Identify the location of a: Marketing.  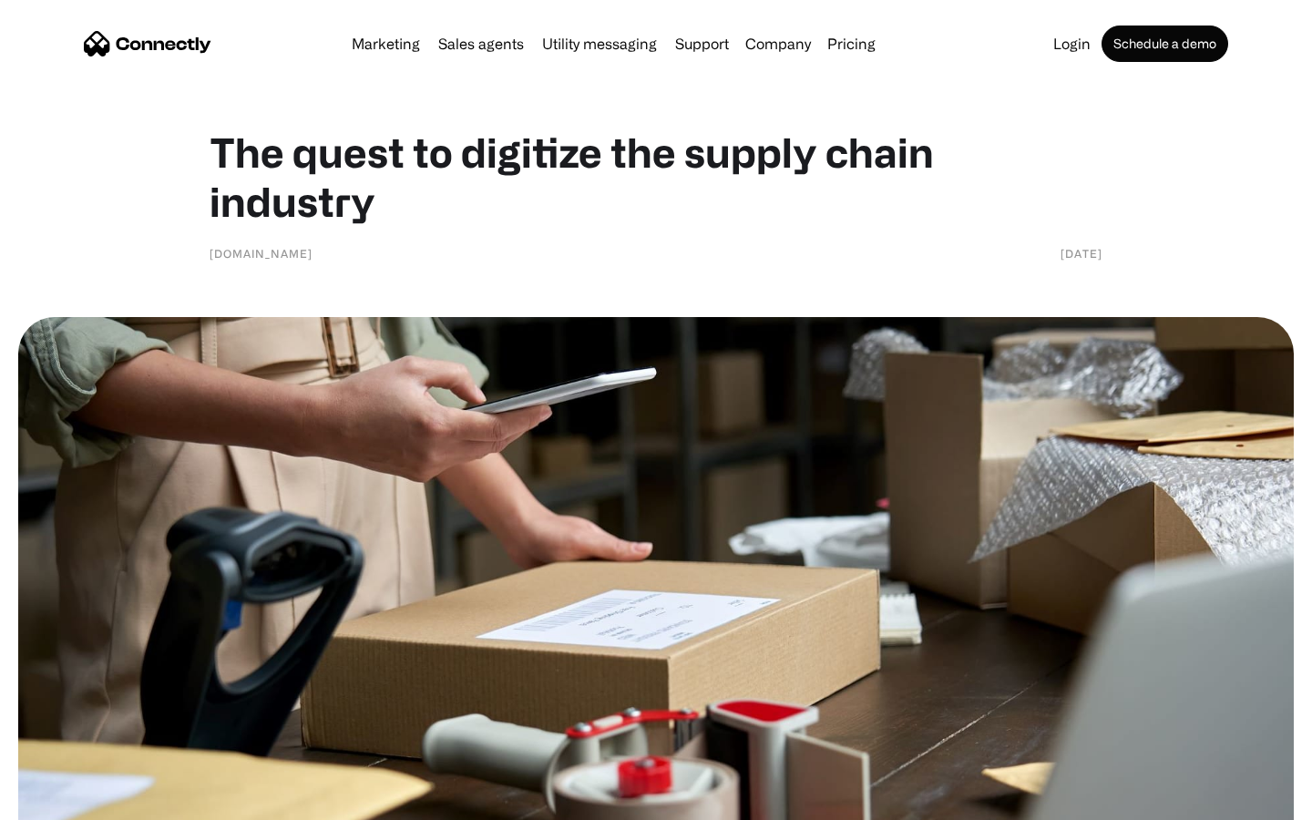
(385, 44).